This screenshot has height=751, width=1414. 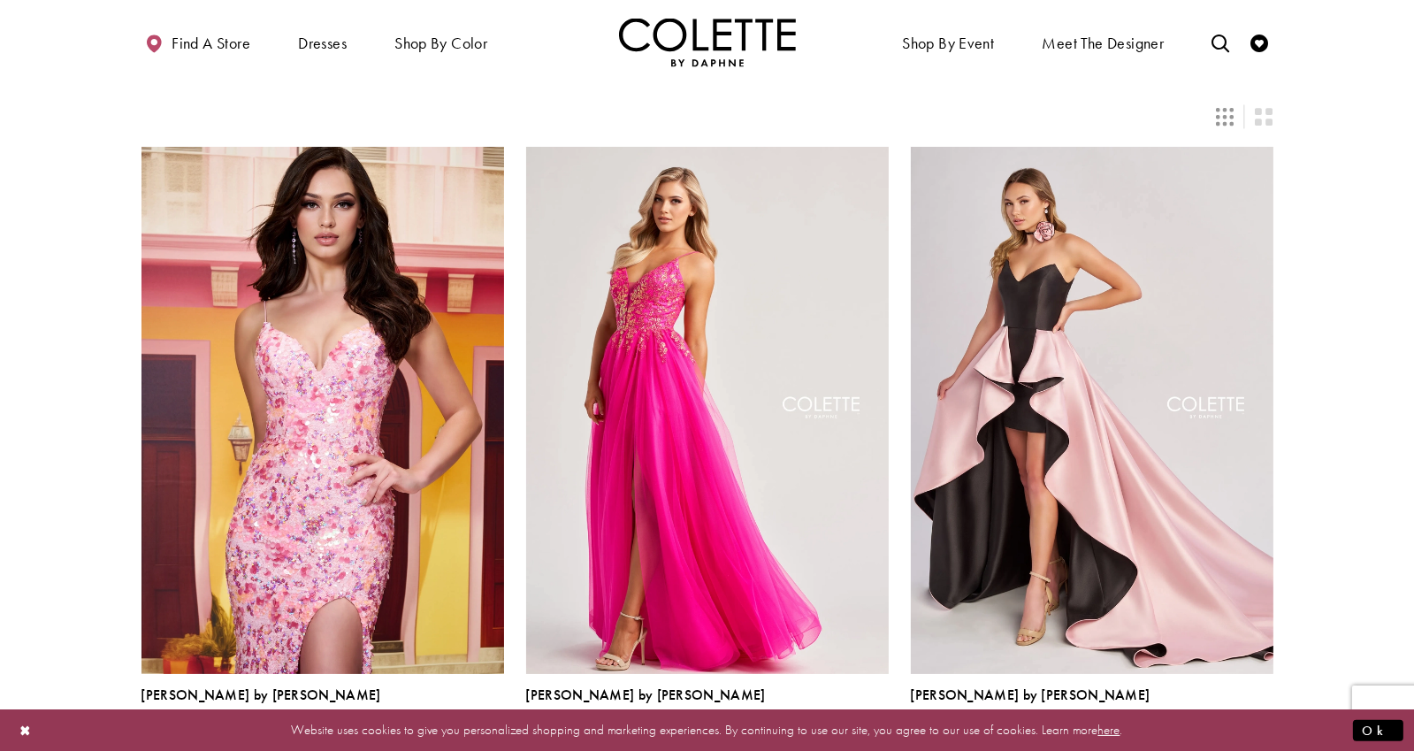 What do you see at coordinates (1103, 42) in the screenshot?
I see `a: Meet the designer` at bounding box center [1103, 42].